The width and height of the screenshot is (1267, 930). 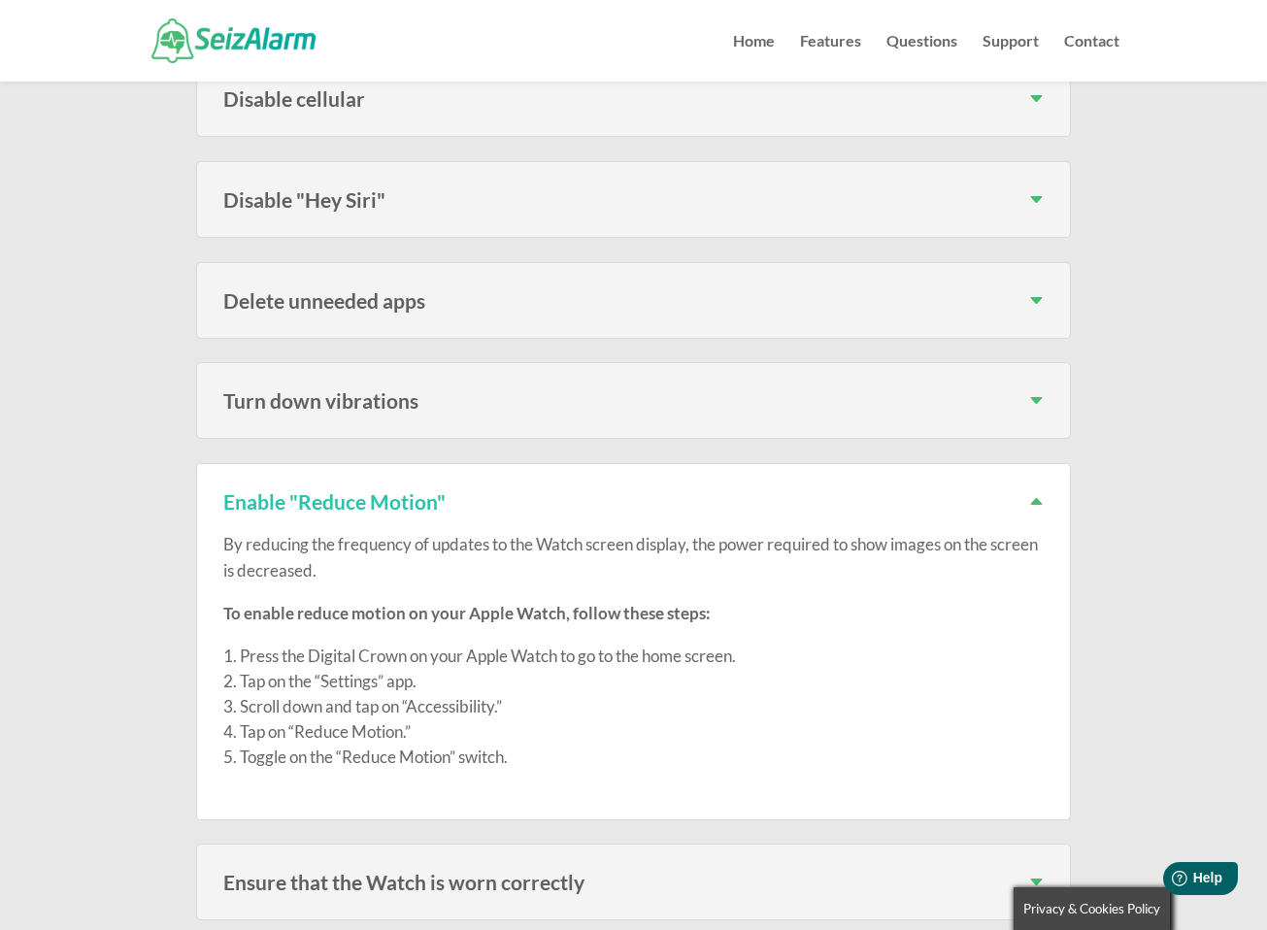 What do you see at coordinates (633, 199) in the screenshot?
I see `h3: Disable "Hey Siri"` at bounding box center [633, 199].